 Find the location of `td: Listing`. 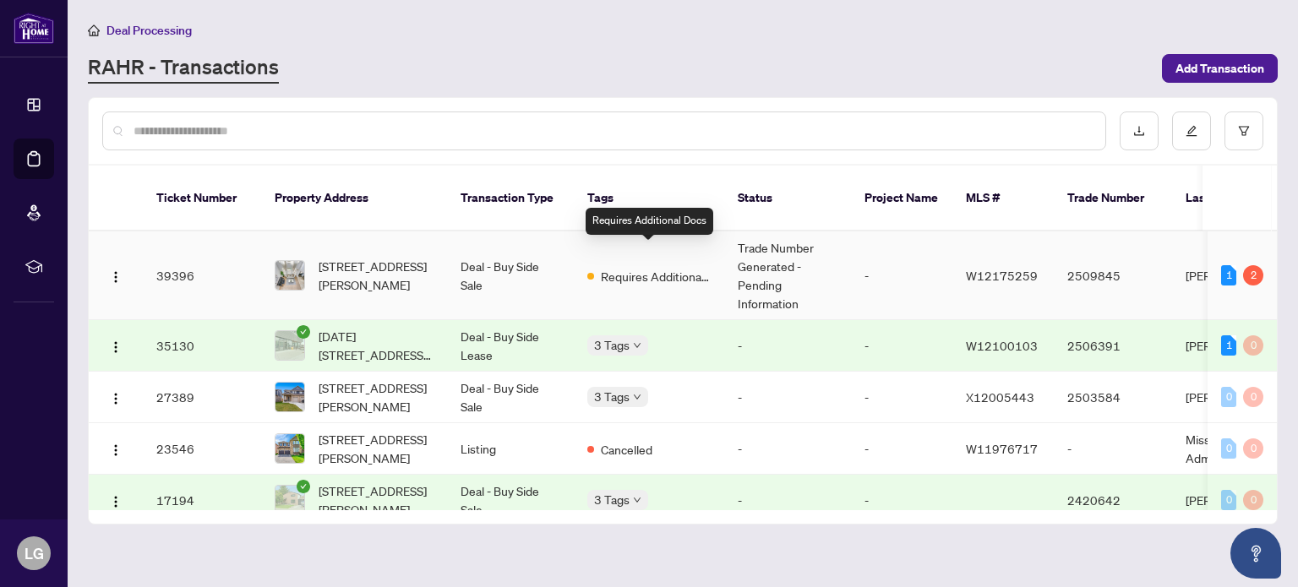

td: Listing is located at coordinates (510, 449).